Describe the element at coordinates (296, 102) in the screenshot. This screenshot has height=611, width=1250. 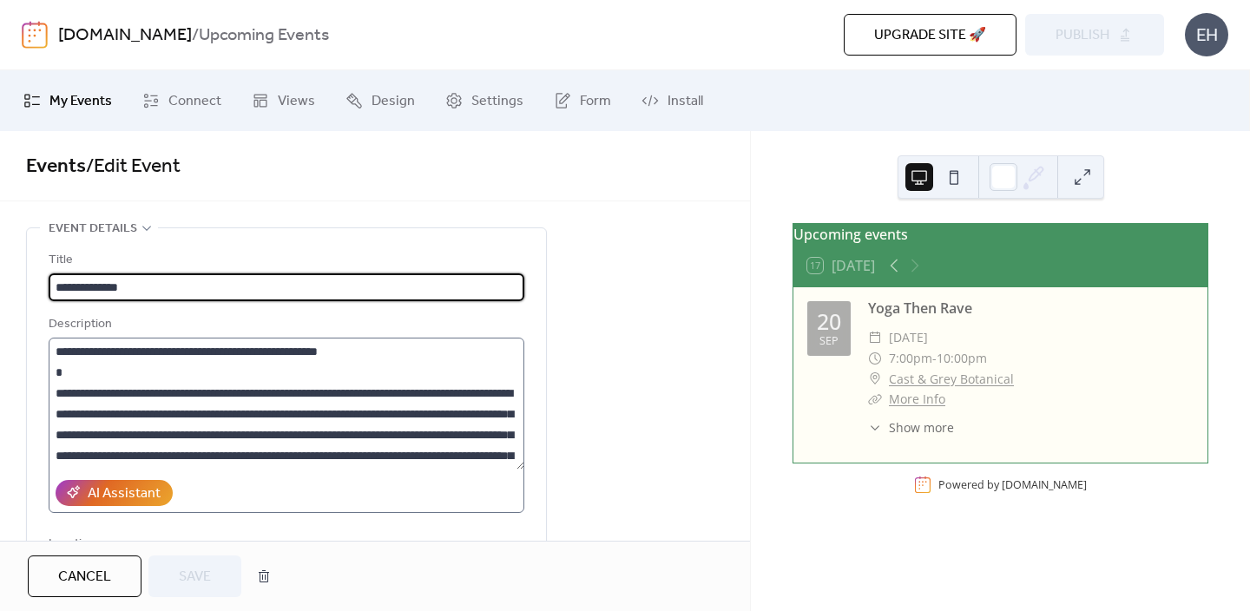
I see `span: Views` at that location.